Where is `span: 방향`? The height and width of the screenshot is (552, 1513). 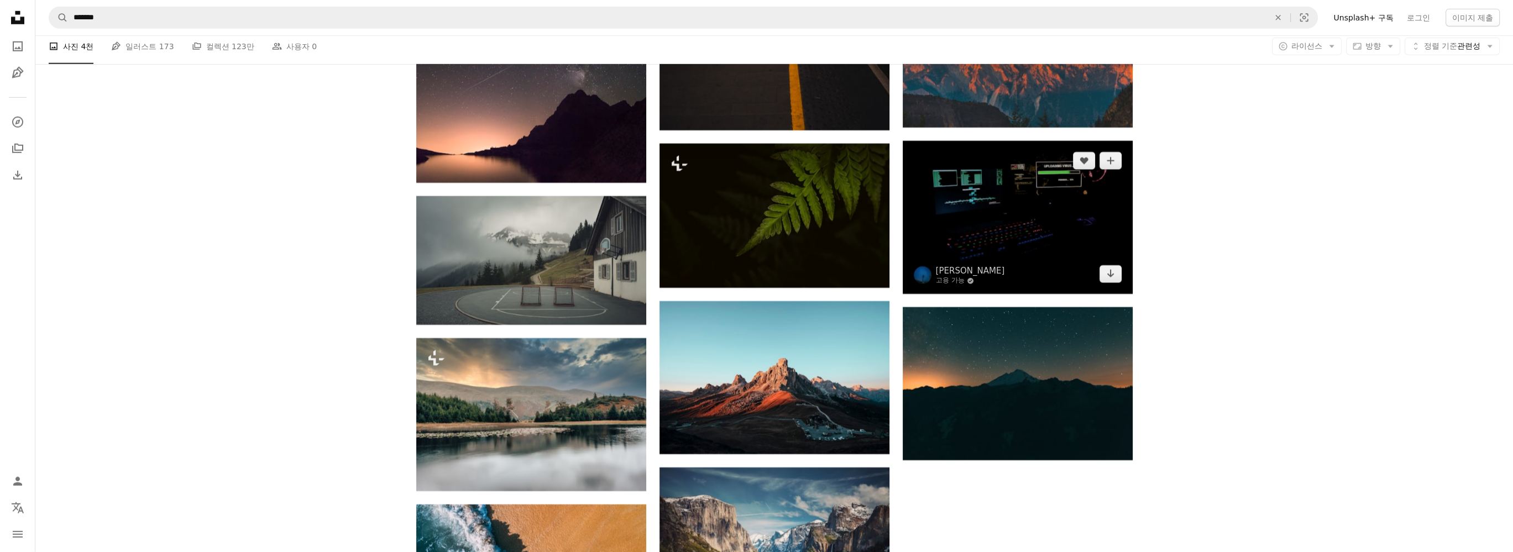
span: 방향 is located at coordinates (1373, 46).